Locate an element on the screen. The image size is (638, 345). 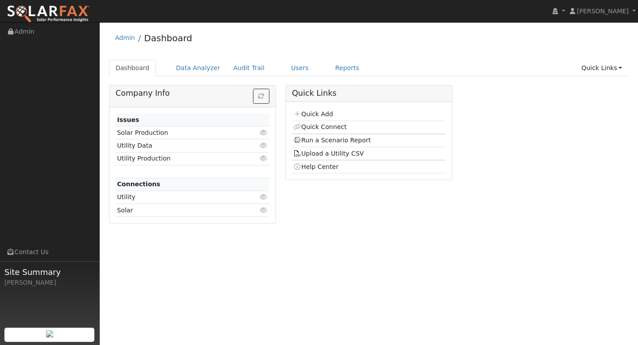
a: Quick Add is located at coordinates (313, 114).